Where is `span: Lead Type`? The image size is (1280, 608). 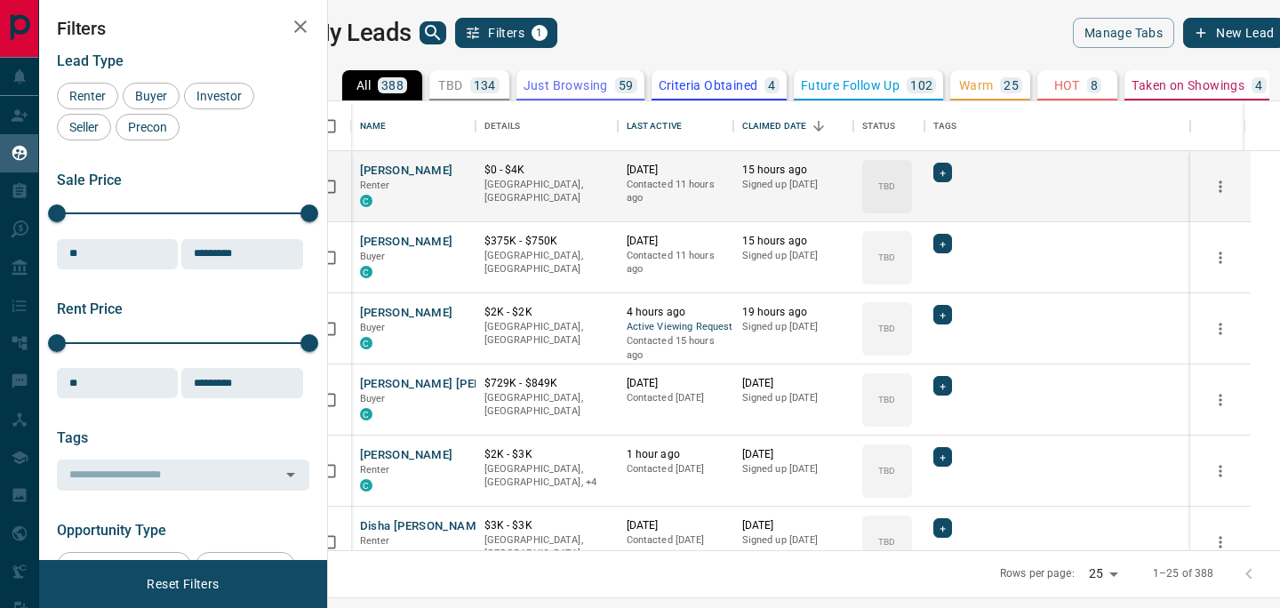 span: Lead Type is located at coordinates (90, 60).